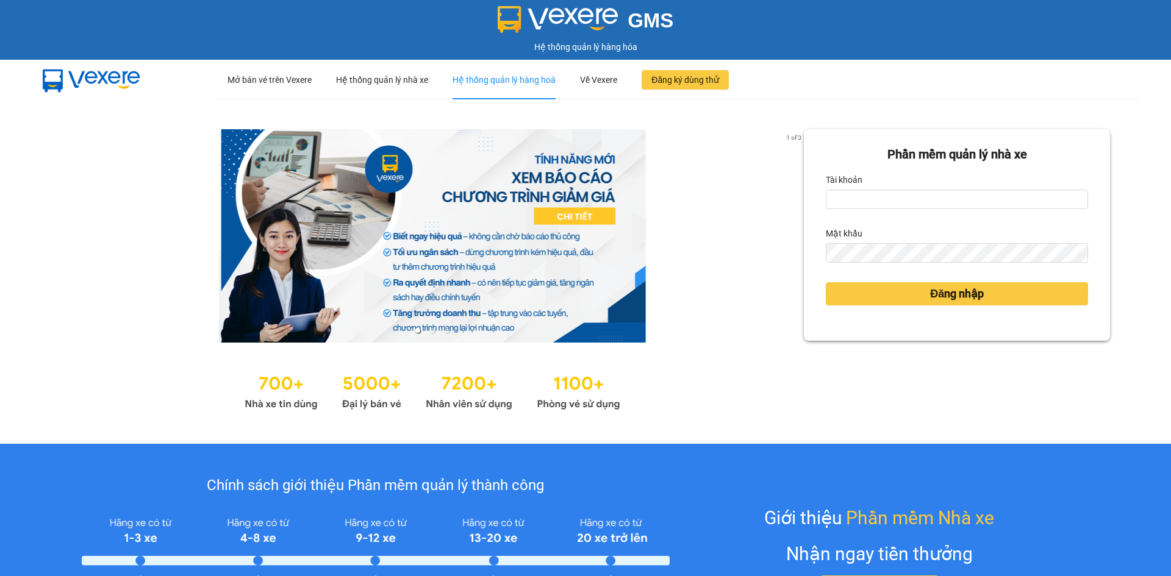  I want to click on button: Đăng ký dùng thử, so click(685, 80).